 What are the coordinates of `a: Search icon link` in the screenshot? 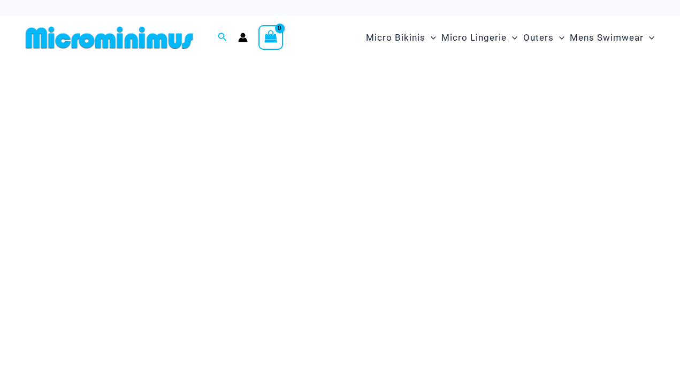 It's located at (223, 37).